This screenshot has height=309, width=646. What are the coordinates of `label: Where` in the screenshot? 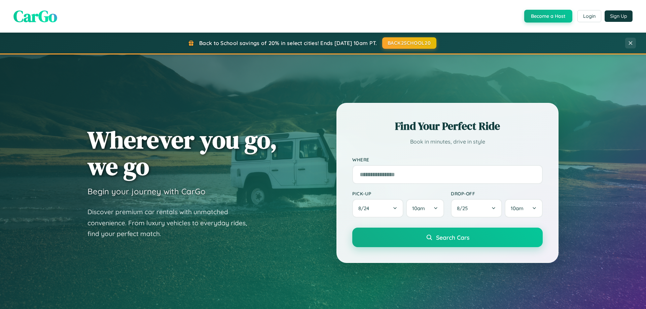 It's located at (448, 159).